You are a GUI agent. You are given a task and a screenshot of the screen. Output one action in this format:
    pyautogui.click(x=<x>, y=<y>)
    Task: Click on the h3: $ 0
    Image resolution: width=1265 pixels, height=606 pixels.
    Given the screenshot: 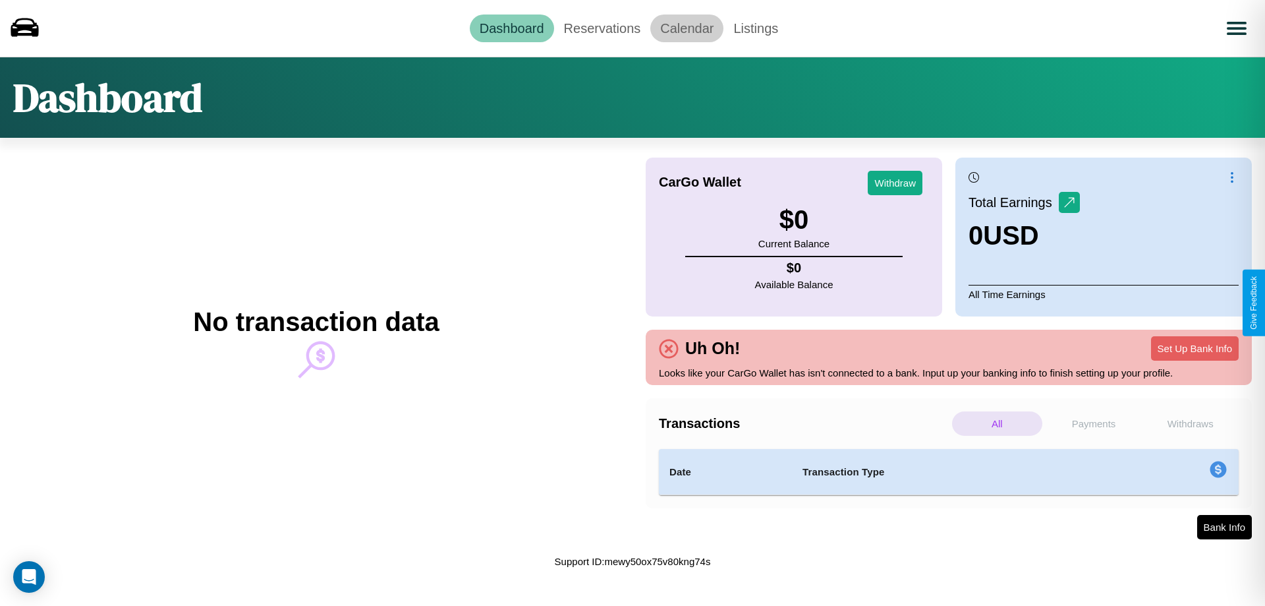 What is the action you would take?
    pyautogui.click(x=794, y=219)
    